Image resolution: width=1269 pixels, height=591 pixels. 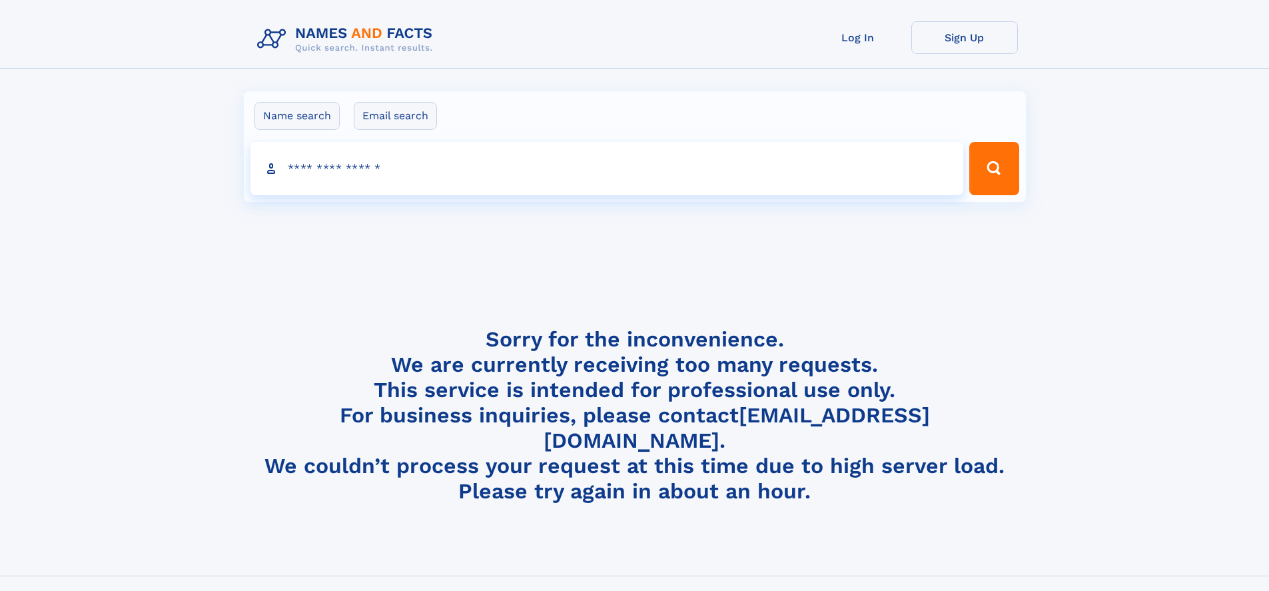 I want to click on label: Name search, so click(x=297, y=116).